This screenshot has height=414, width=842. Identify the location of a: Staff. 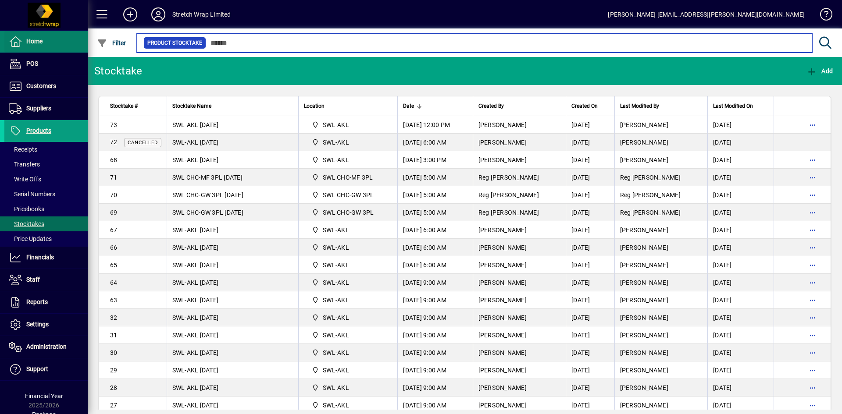
(46, 280).